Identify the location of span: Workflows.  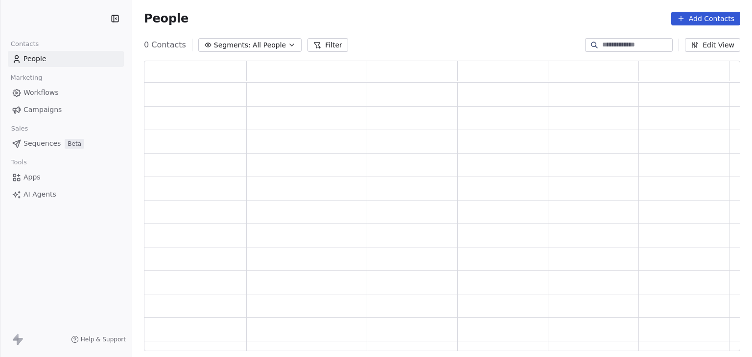
(41, 93).